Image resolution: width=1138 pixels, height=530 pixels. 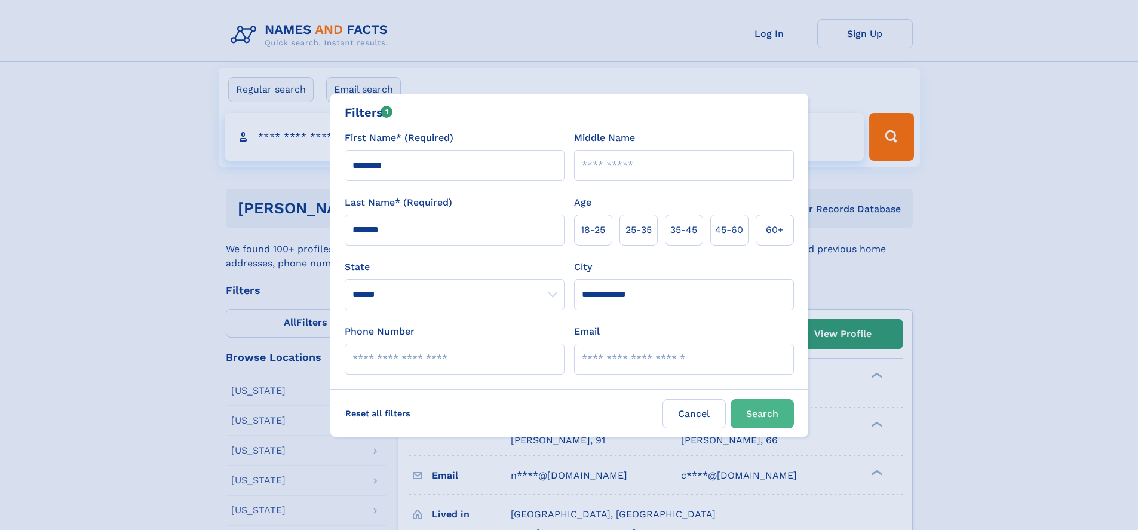 I want to click on label: Age, so click(x=583, y=203).